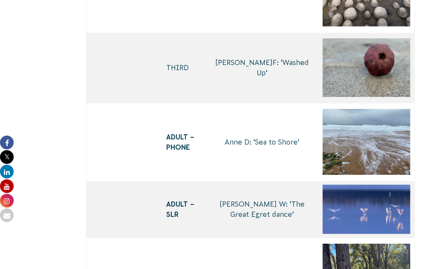 The image size is (431, 269). What do you see at coordinates (267, 142) in the screenshot?
I see `span: ne D: ‘ ‘` at bounding box center [267, 142].